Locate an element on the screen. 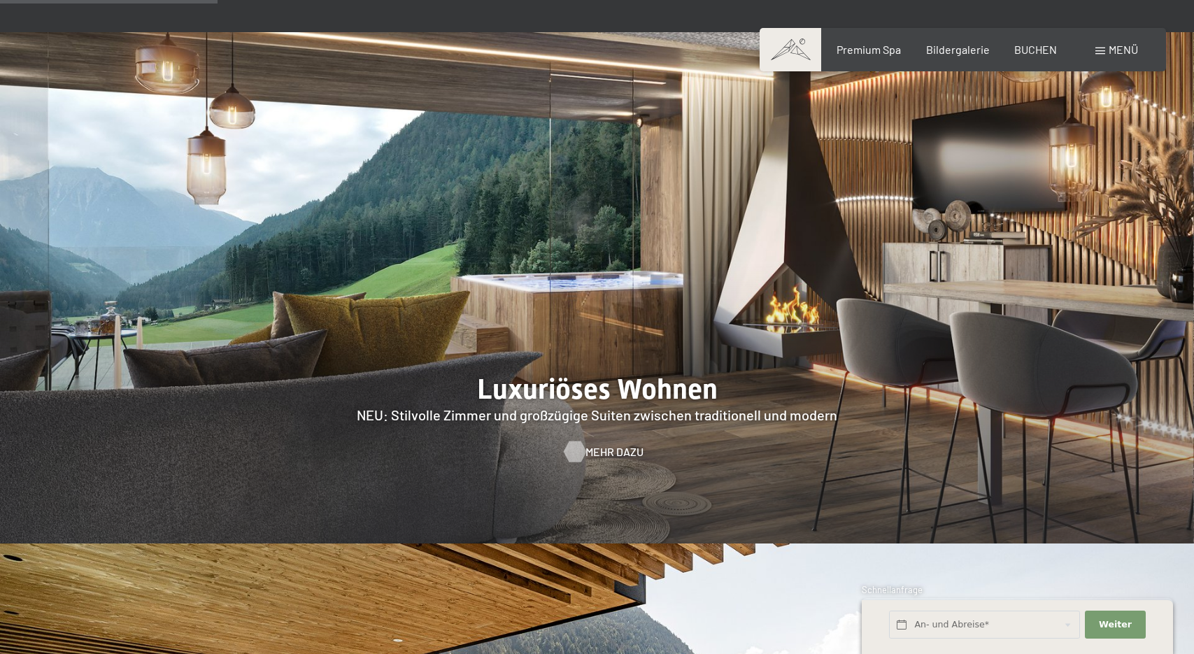 The height and width of the screenshot is (654, 1194). button: Weiter is located at coordinates (1115, 625).